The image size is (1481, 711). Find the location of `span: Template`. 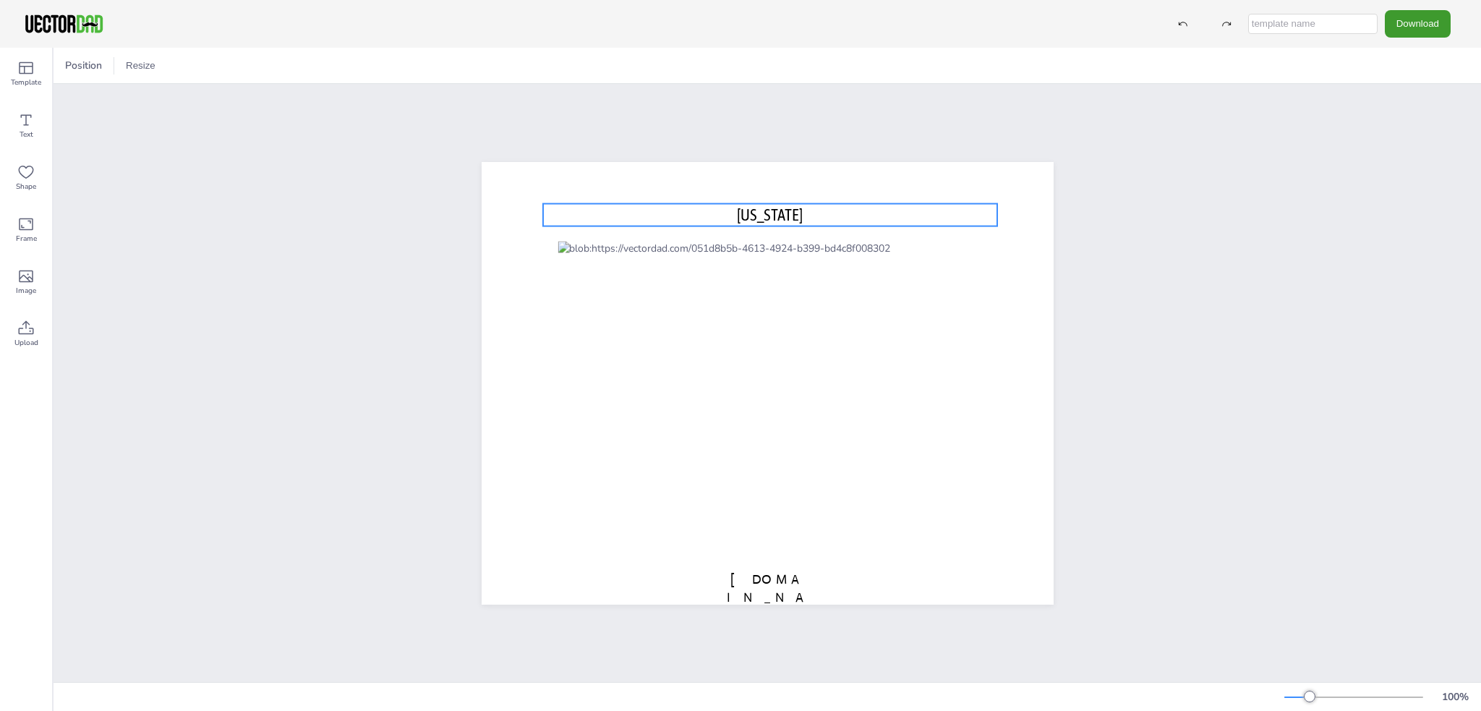

span: Template is located at coordinates (26, 82).